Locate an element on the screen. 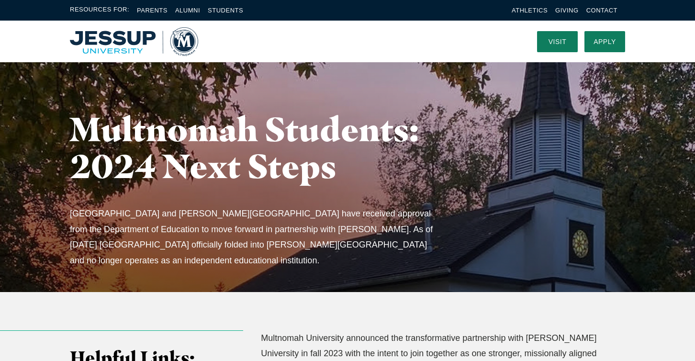 Image resolution: width=695 pixels, height=361 pixels. a: Contact is located at coordinates (602, 10).